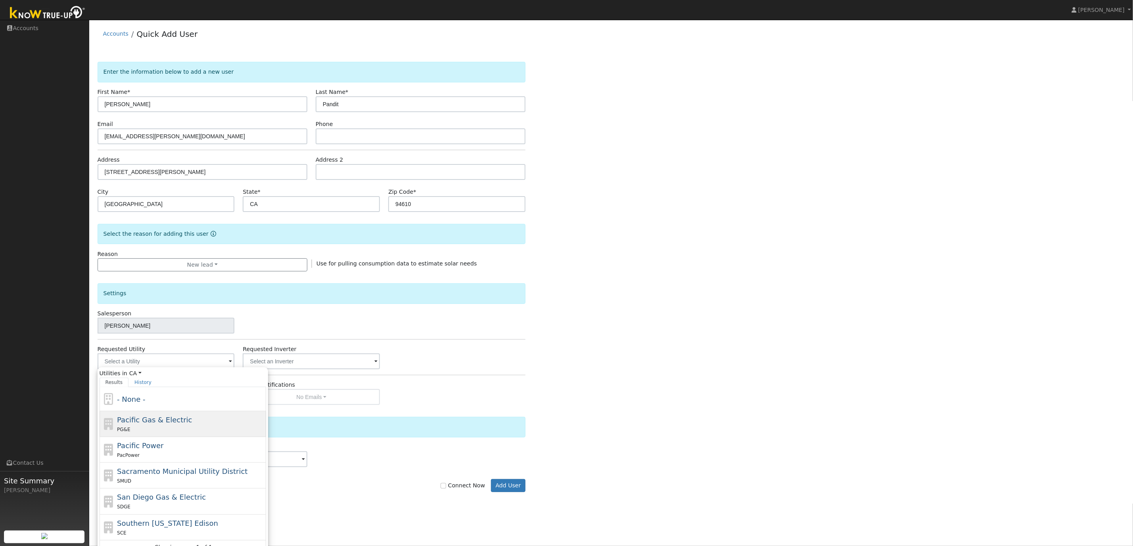 This screenshot has height=546, width=1133. What do you see at coordinates (167, 34) in the screenshot?
I see `a: Quick Add User` at bounding box center [167, 34].